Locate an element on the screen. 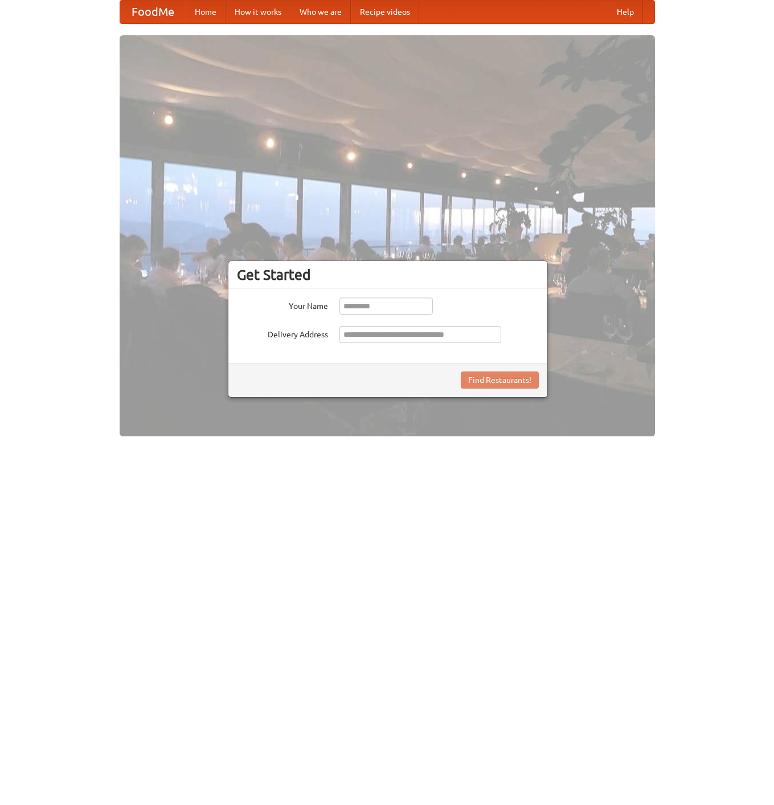  h3: Get Started is located at coordinates (388, 275).